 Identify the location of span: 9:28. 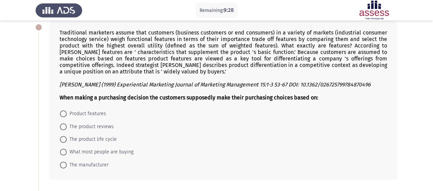
(229, 10).